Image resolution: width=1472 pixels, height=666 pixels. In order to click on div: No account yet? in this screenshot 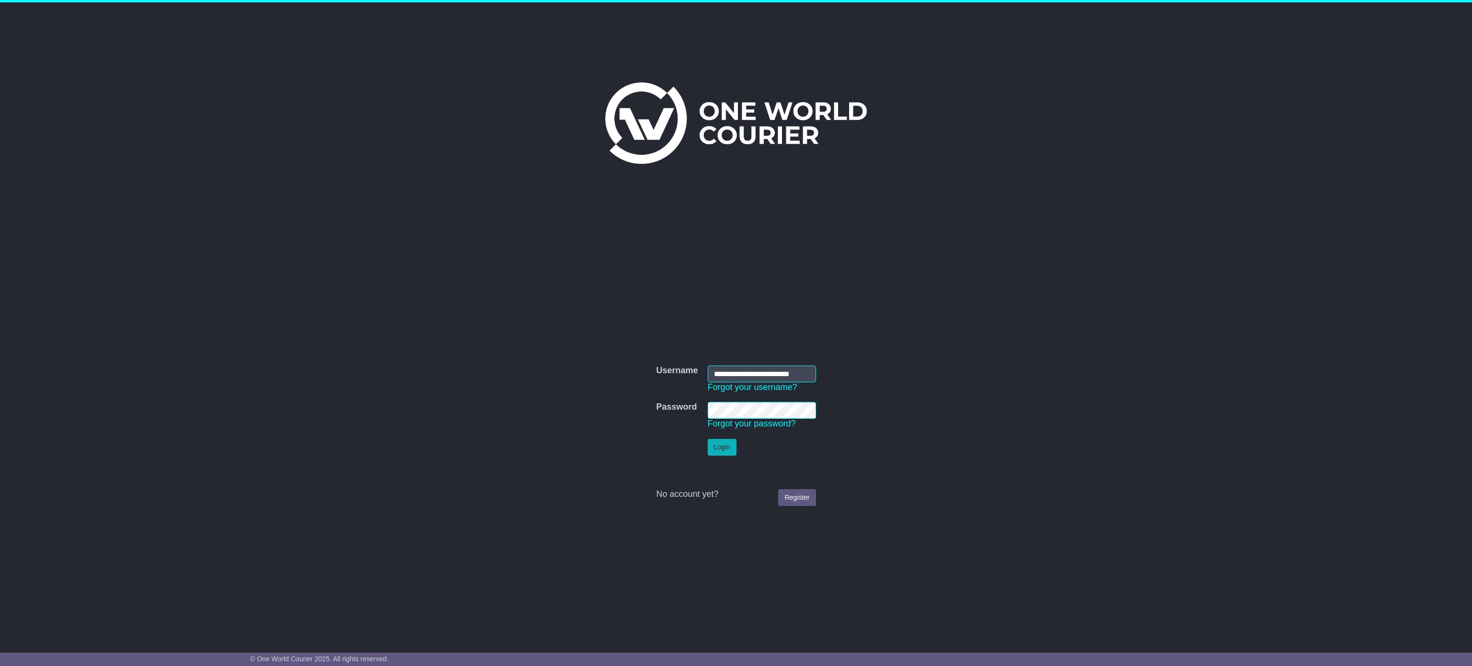, I will do `click(736, 495)`.